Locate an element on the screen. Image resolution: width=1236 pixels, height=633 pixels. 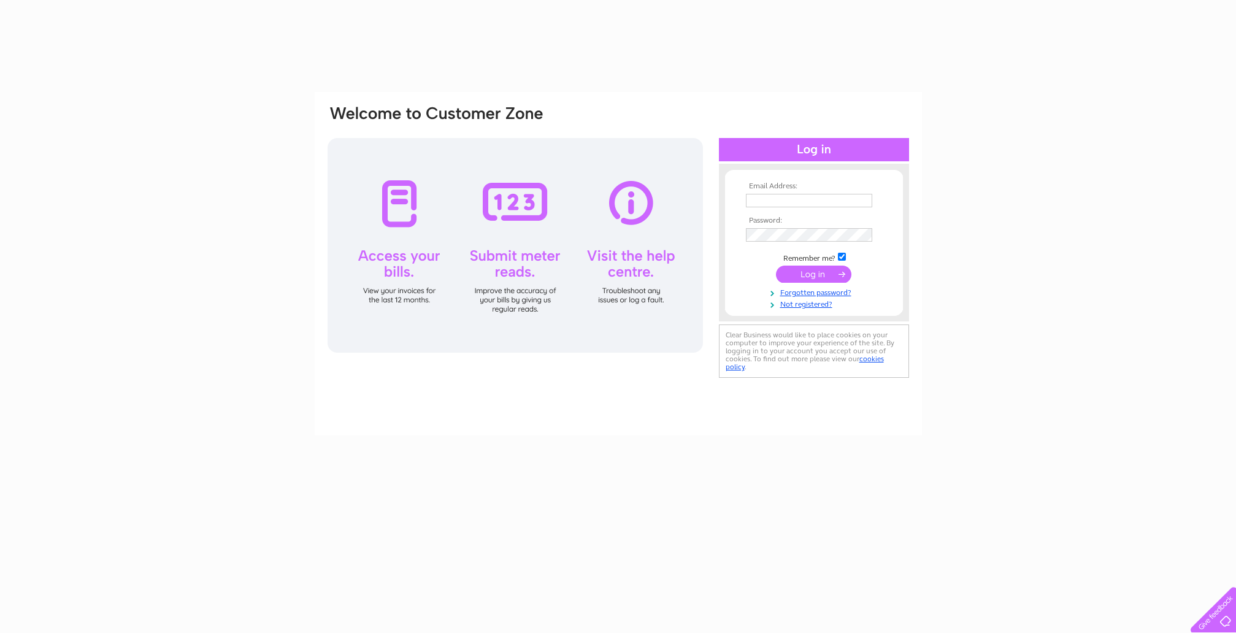
a: Forgotten password? is located at coordinates (815, 291).